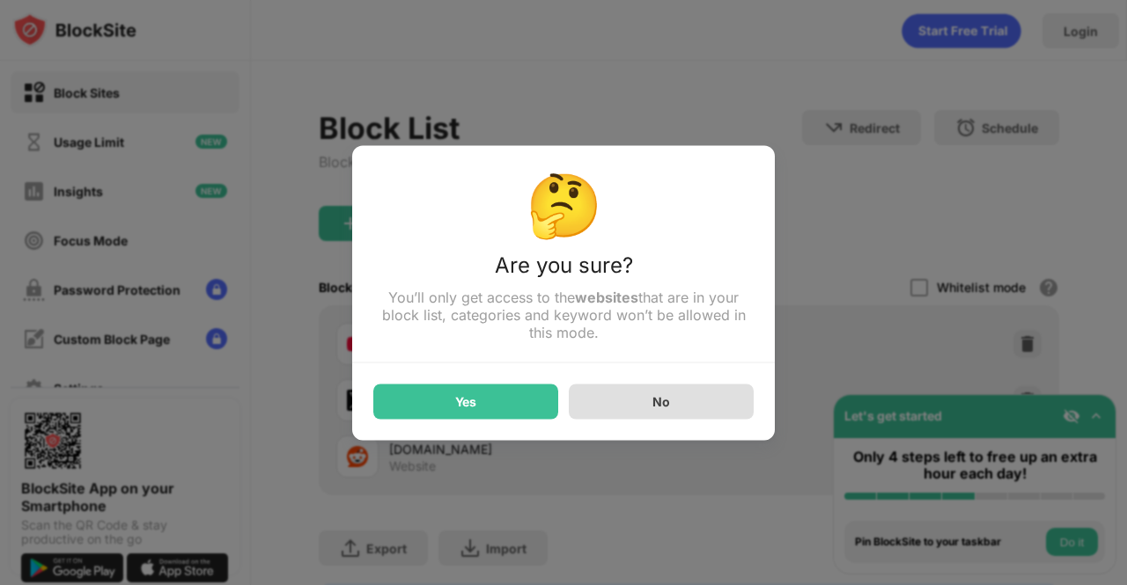 This screenshot has height=585, width=1127. I want to click on strong: websites, so click(607, 297).